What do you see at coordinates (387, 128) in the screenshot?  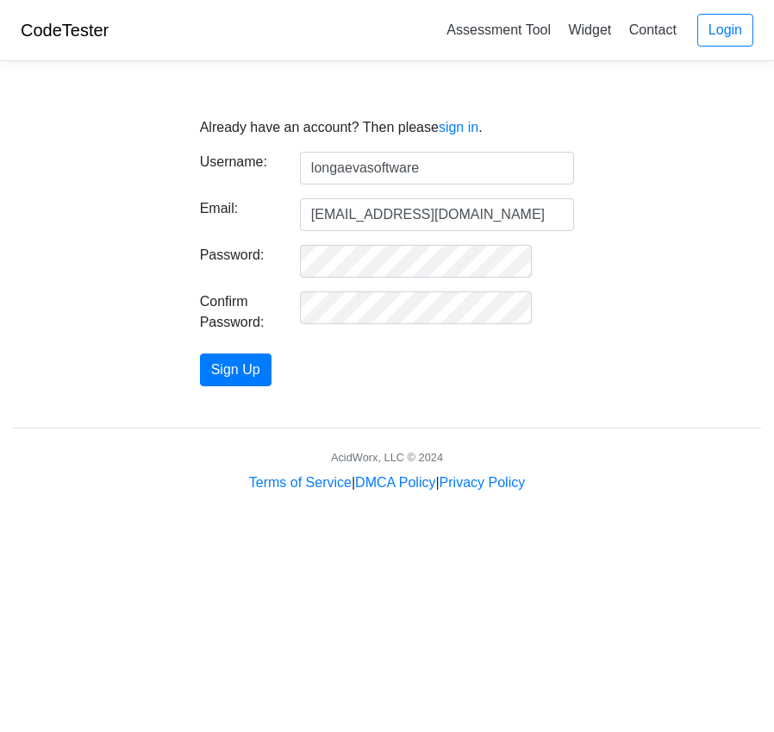 I see `p: Already have an account? Then please .` at bounding box center [387, 128].